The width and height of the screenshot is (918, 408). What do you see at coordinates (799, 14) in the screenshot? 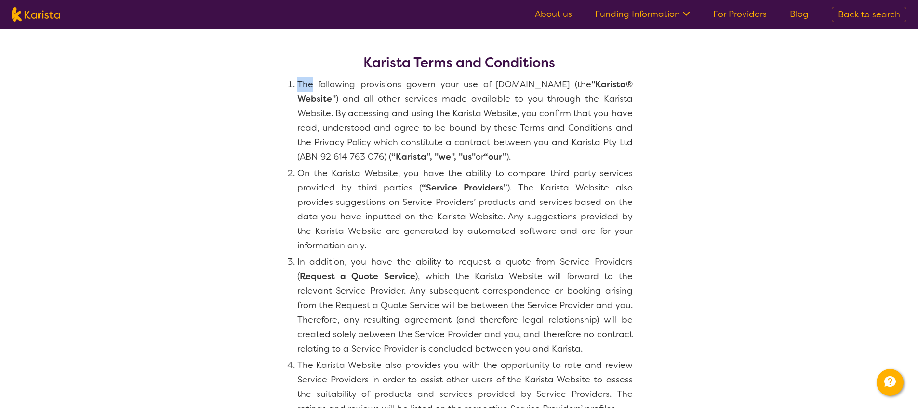
I see `a: Blog` at bounding box center [799, 14].